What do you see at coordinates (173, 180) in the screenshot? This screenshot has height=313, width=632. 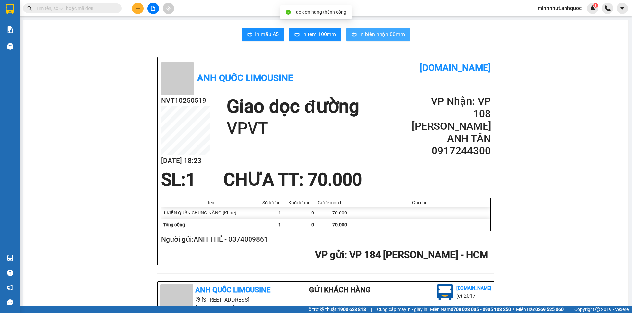 I see `span: SL:` at bounding box center [173, 180].